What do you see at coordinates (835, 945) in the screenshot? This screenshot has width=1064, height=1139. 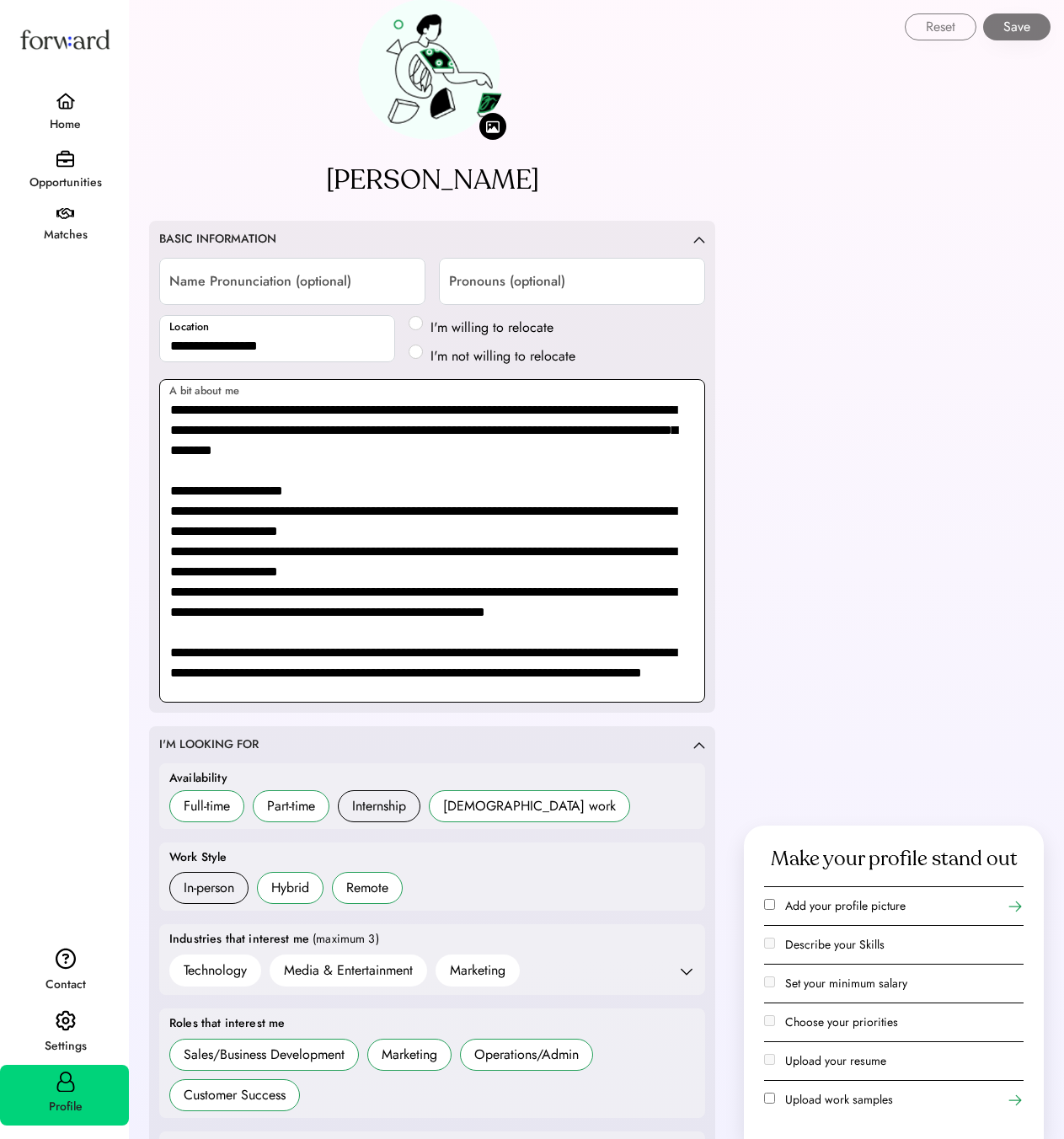 I see `label: Describe your Skills` at bounding box center [835, 945].